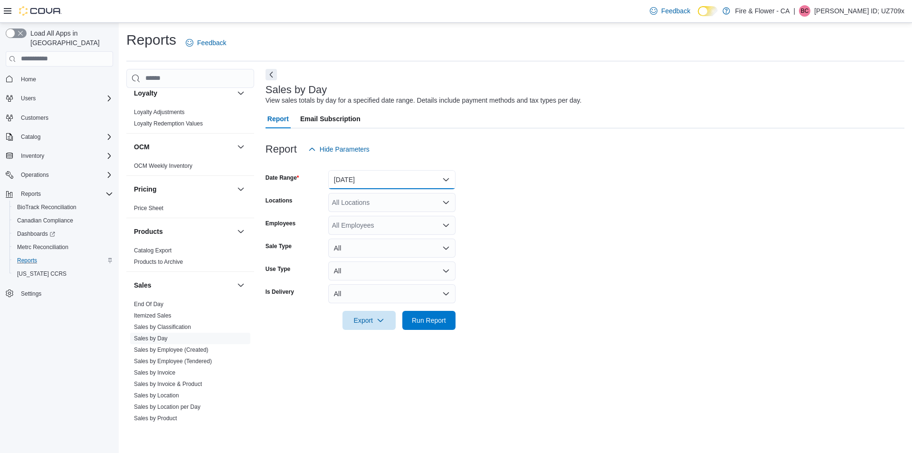 This screenshot has width=912, height=453. What do you see at coordinates (429, 320) in the screenshot?
I see `button: Run Report` at bounding box center [429, 320].